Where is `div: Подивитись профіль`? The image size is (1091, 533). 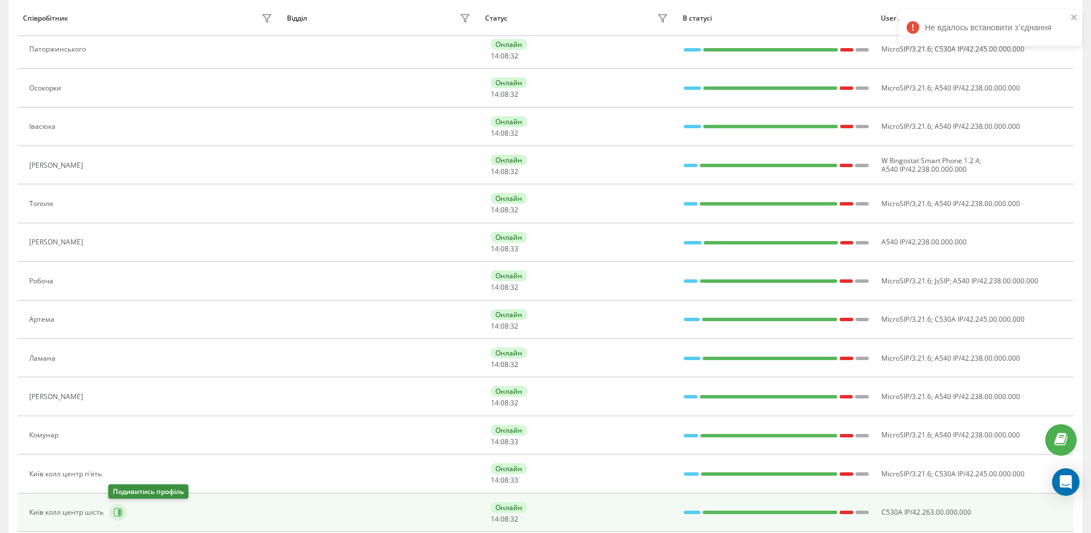 div: Подивитись профіль is located at coordinates (148, 491).